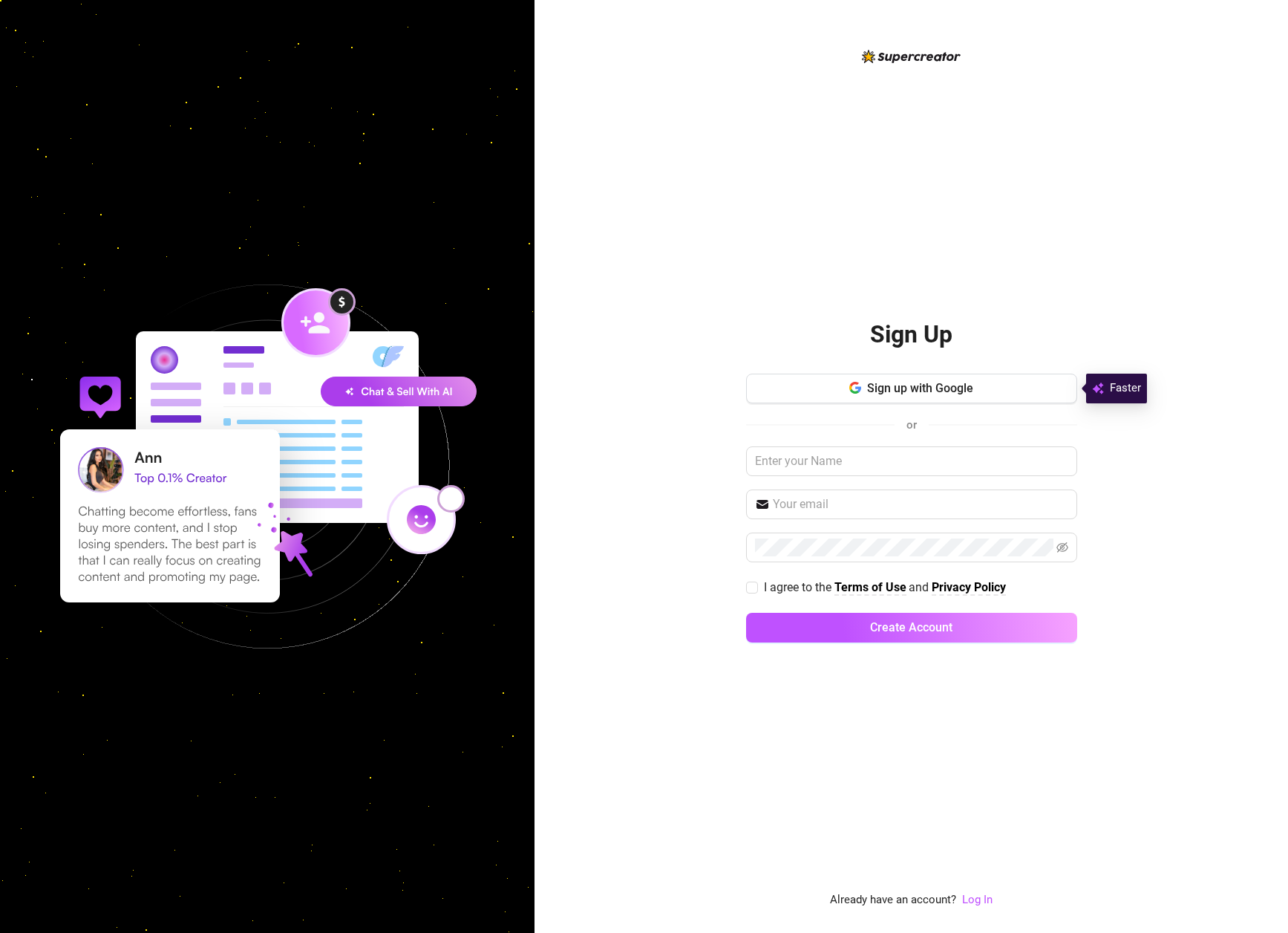  What do you see at coordinates (267, 466) in the screenshot?
I see `img: signup-background-D0MIrEPF.svg` at bounding box center [267, 466].